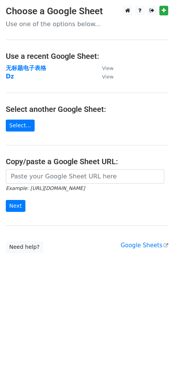 The width and height of the screenshot is (174, 373). Describe the element at coordinates (10, 77) in the screenshot. I see `strong: Dz` at that location.